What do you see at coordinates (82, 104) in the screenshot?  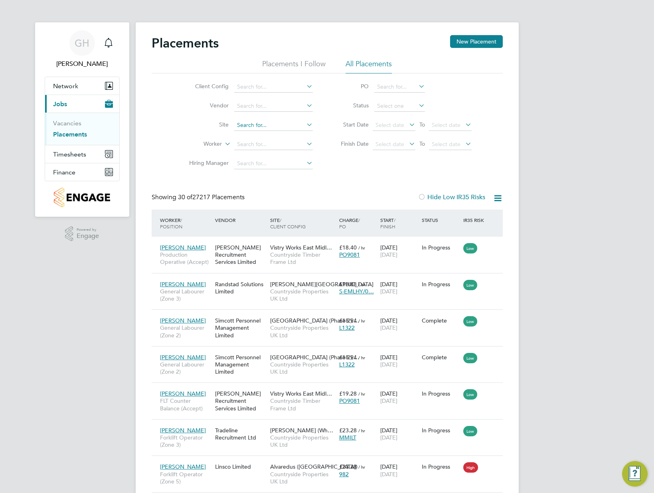 I see `button: Jobs` at bounding box center [82, 104].